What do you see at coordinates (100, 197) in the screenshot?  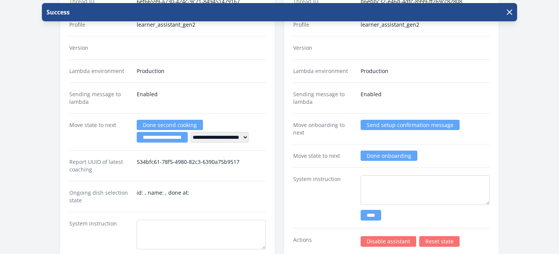 I see `dt: Ongoing dish selection state` at bounding box center [100, 197].